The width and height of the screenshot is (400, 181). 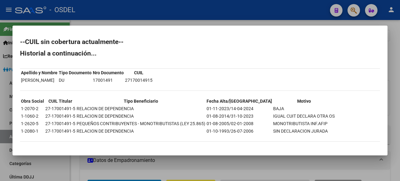 What do you see at coordinates (304, 101) in the screenshot?
I see `th: Motivo` at bounding box center [304, 101].